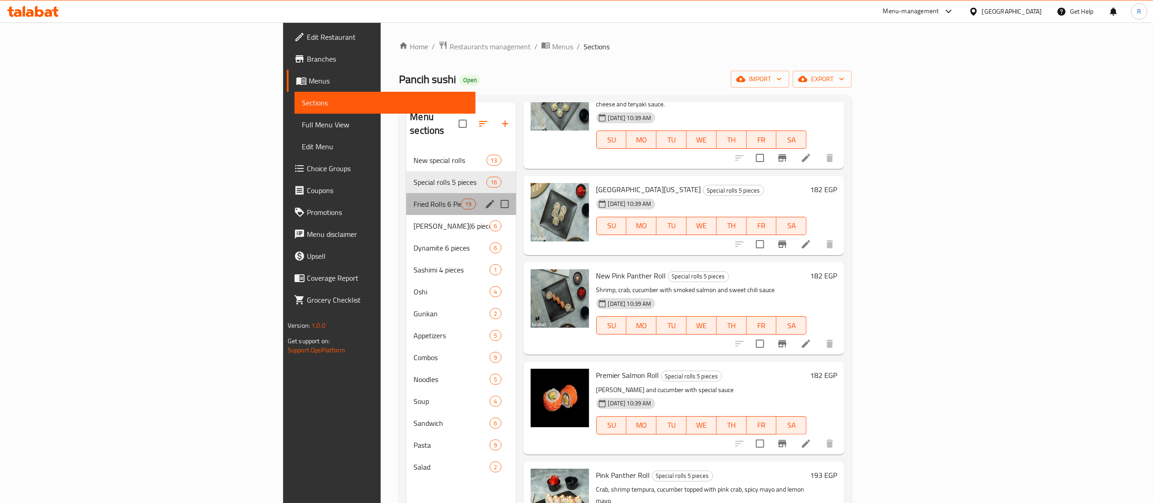  What do you see at coordinates (451, 248) in the screenshot?
I see `span: Dynamite 6 pieces` at bounding box center [451, 248].